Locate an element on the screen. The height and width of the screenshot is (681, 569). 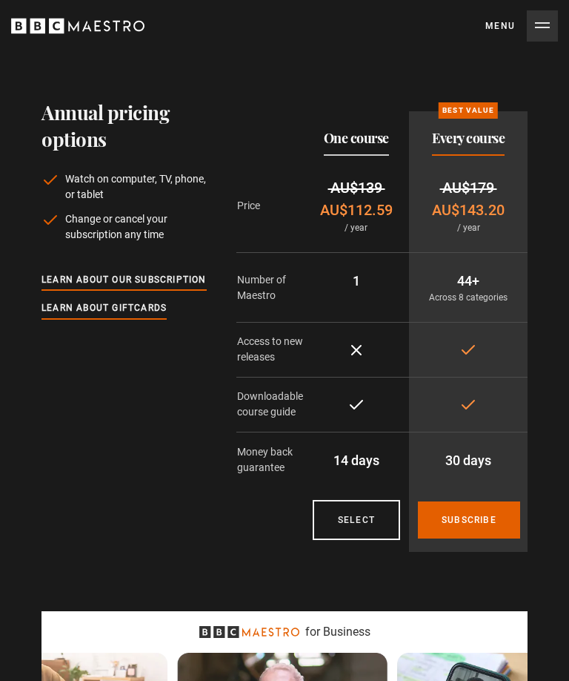
h2: Every course is located at coordinates (469, 138).